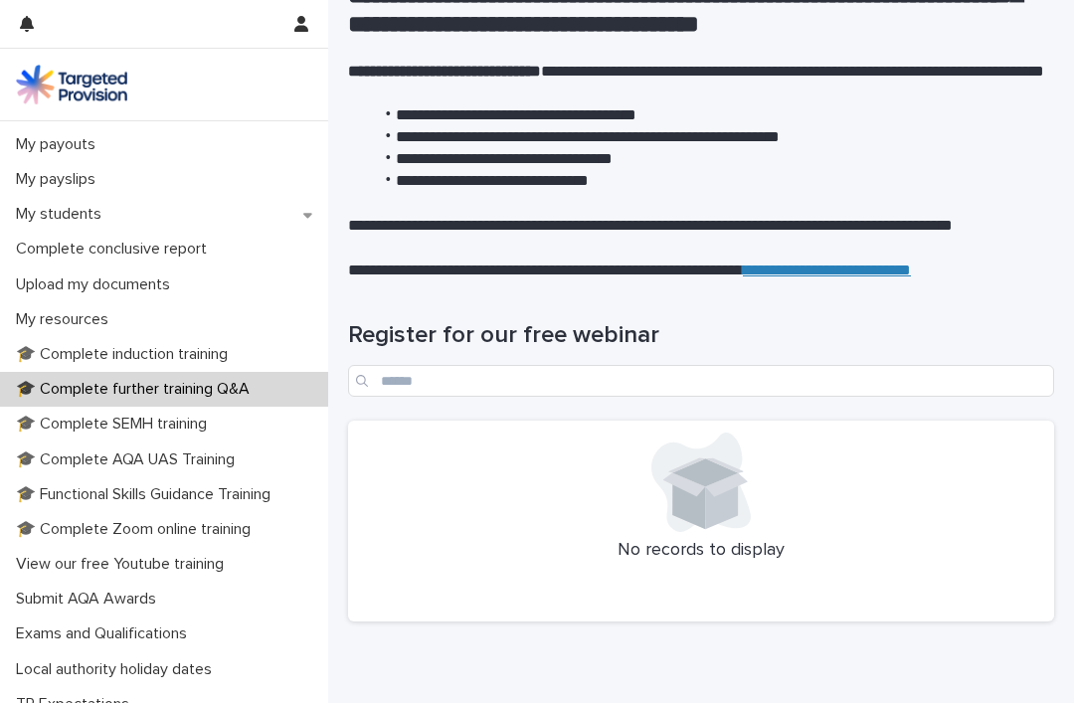 This screenshot has width=1074, height=703. What do you see at coordinates (147, 494) in the screenshot?
I see `p: 🎓 Functional Skills Guidance Training` at bounding box center [147, 494].